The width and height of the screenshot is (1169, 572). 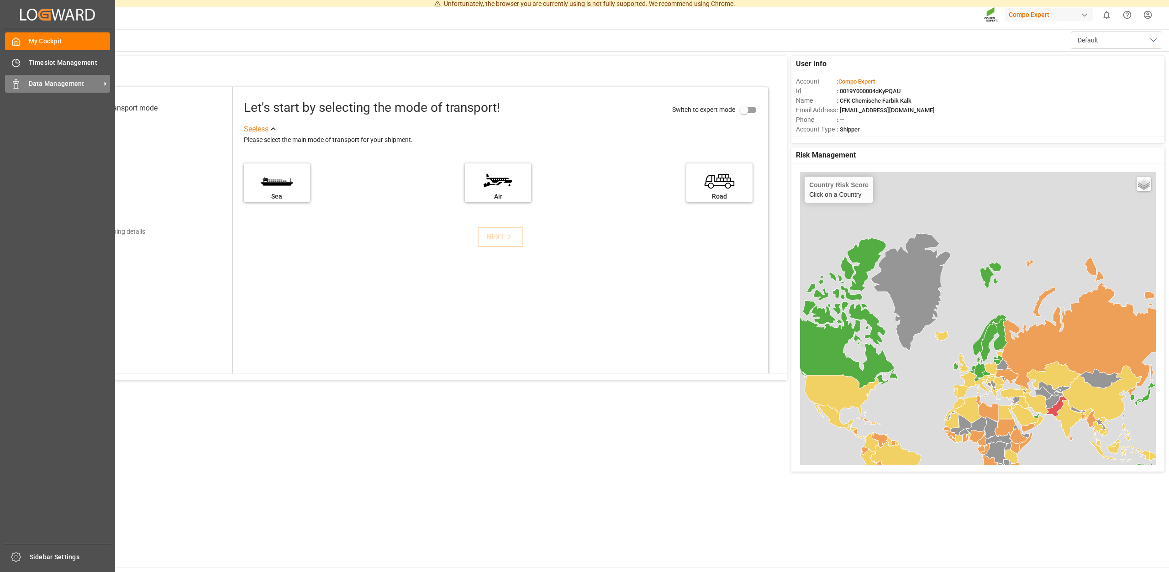 I want to click on span: Id, so click(x=817, y=91).